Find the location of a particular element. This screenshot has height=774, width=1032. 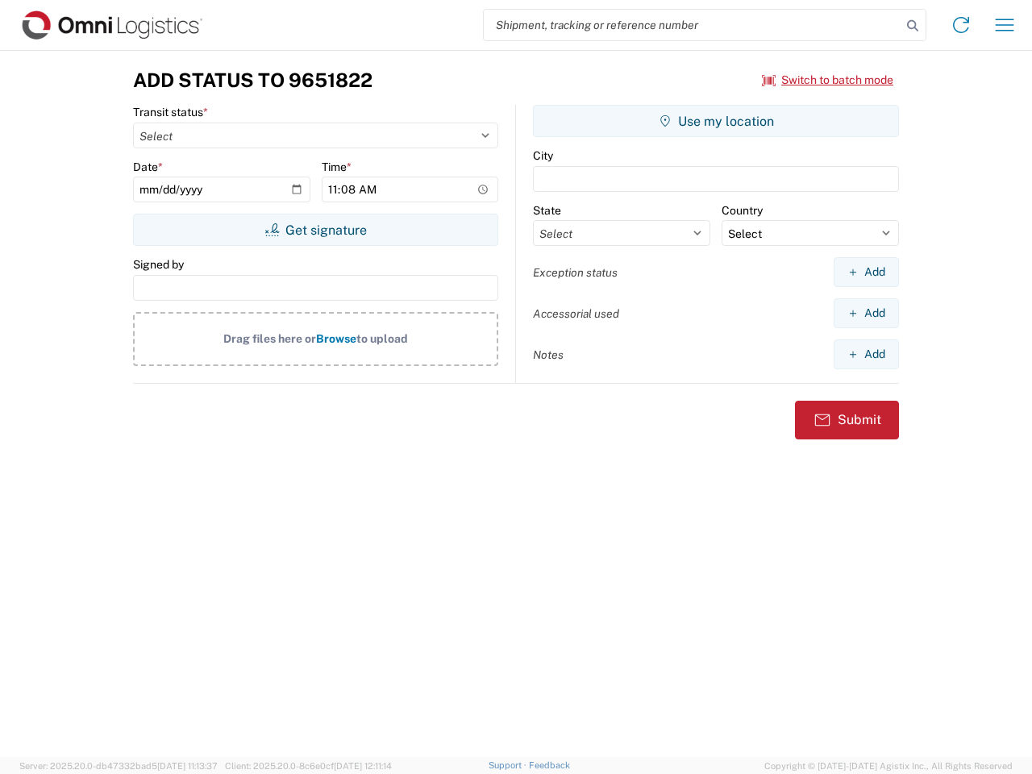

label: Time is located at coordinates (336, 167).